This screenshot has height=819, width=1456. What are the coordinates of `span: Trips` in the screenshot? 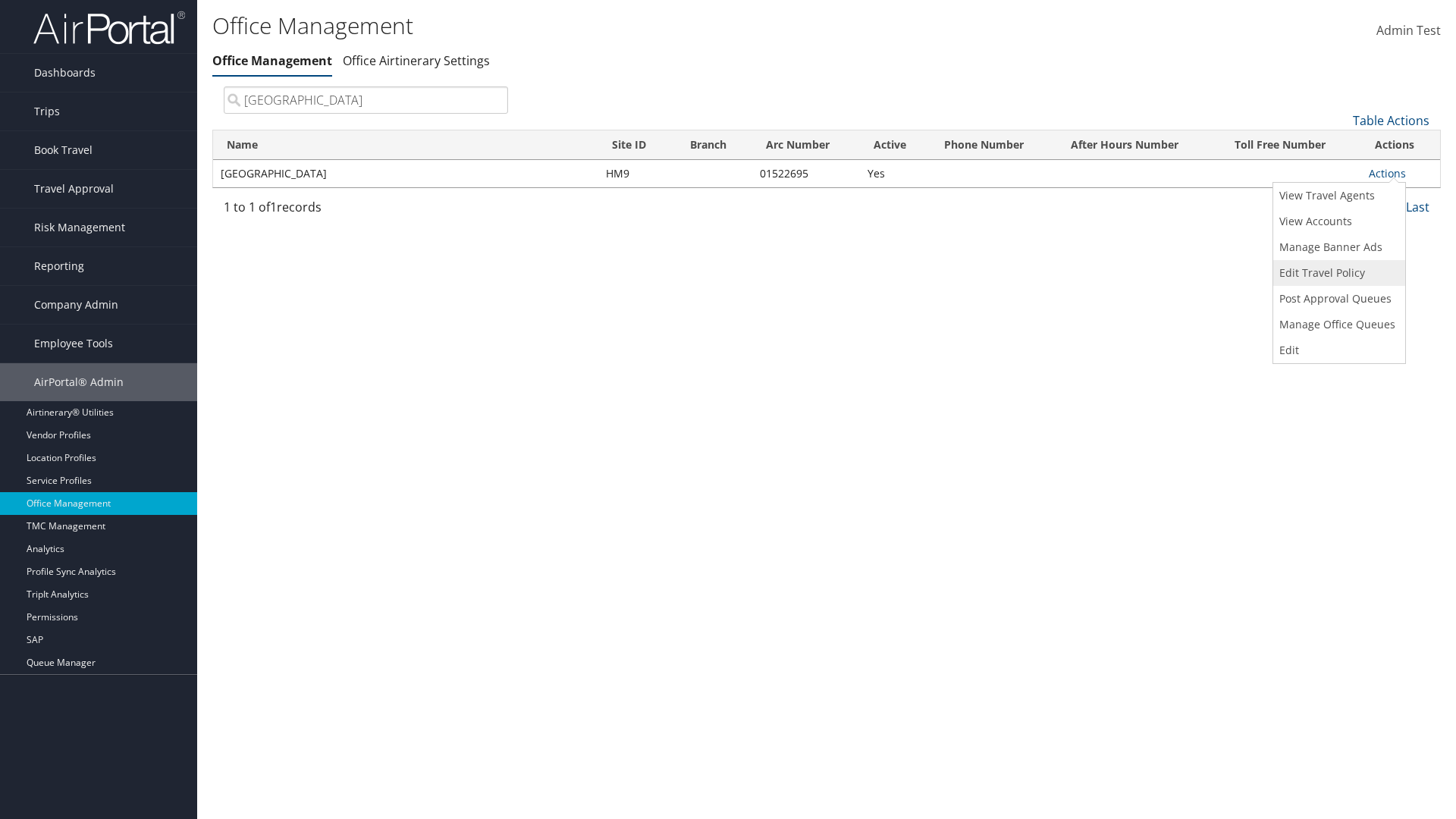 It's located at (47, 111).